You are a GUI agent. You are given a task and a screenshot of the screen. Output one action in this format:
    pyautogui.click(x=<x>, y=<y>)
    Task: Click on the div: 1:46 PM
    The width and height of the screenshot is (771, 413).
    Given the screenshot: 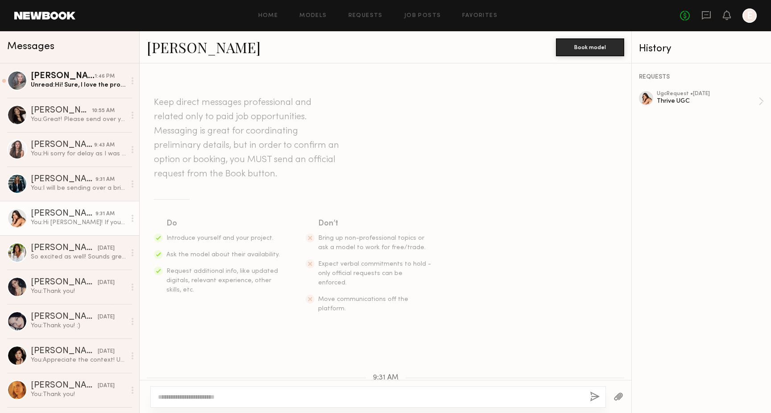 What is the action you would take?
    pyautogui.click(x=104, y=76)
    